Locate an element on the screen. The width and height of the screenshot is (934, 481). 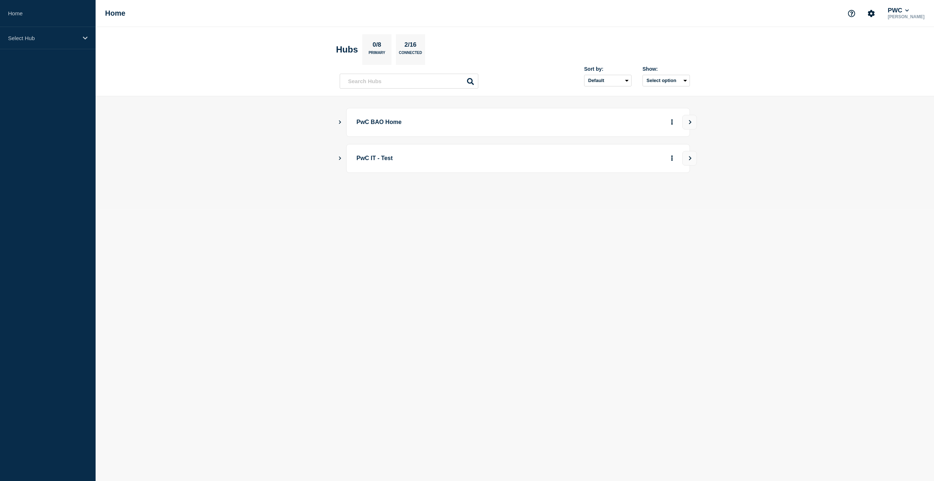
select: Sort by is located at coordinates (608, 81).